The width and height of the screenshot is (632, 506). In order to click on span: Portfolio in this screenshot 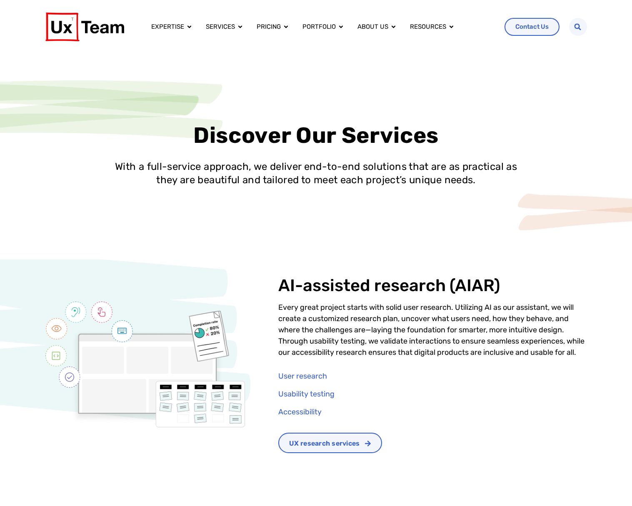, I will do `click(319, 27)`.